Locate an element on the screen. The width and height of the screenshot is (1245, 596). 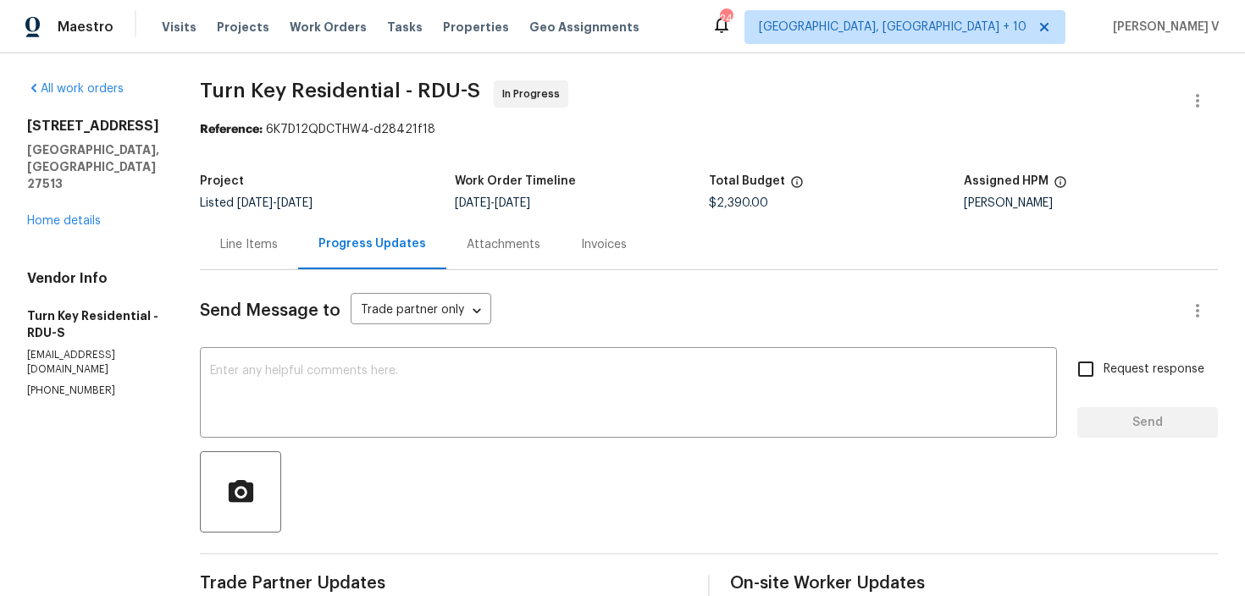
span: Projects is located at coordinates (243, 27).